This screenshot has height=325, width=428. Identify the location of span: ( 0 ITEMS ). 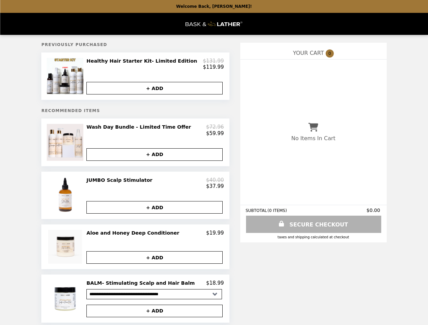
(277, 211).